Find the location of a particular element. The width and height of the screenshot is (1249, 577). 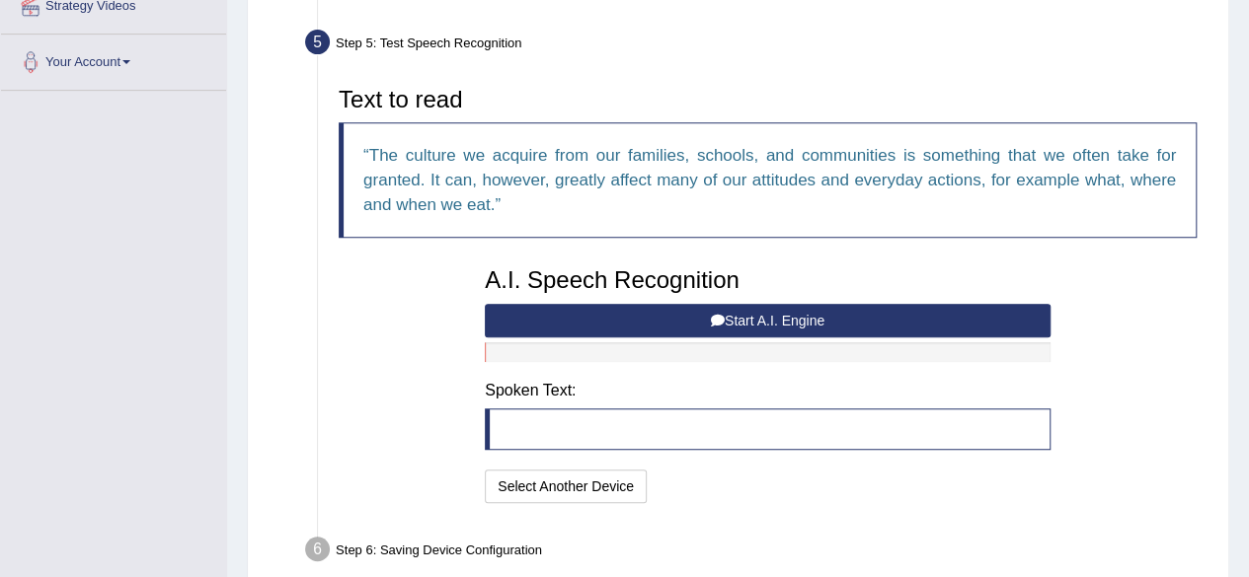

button: Select Another Device is located at coordinates (566, 487).